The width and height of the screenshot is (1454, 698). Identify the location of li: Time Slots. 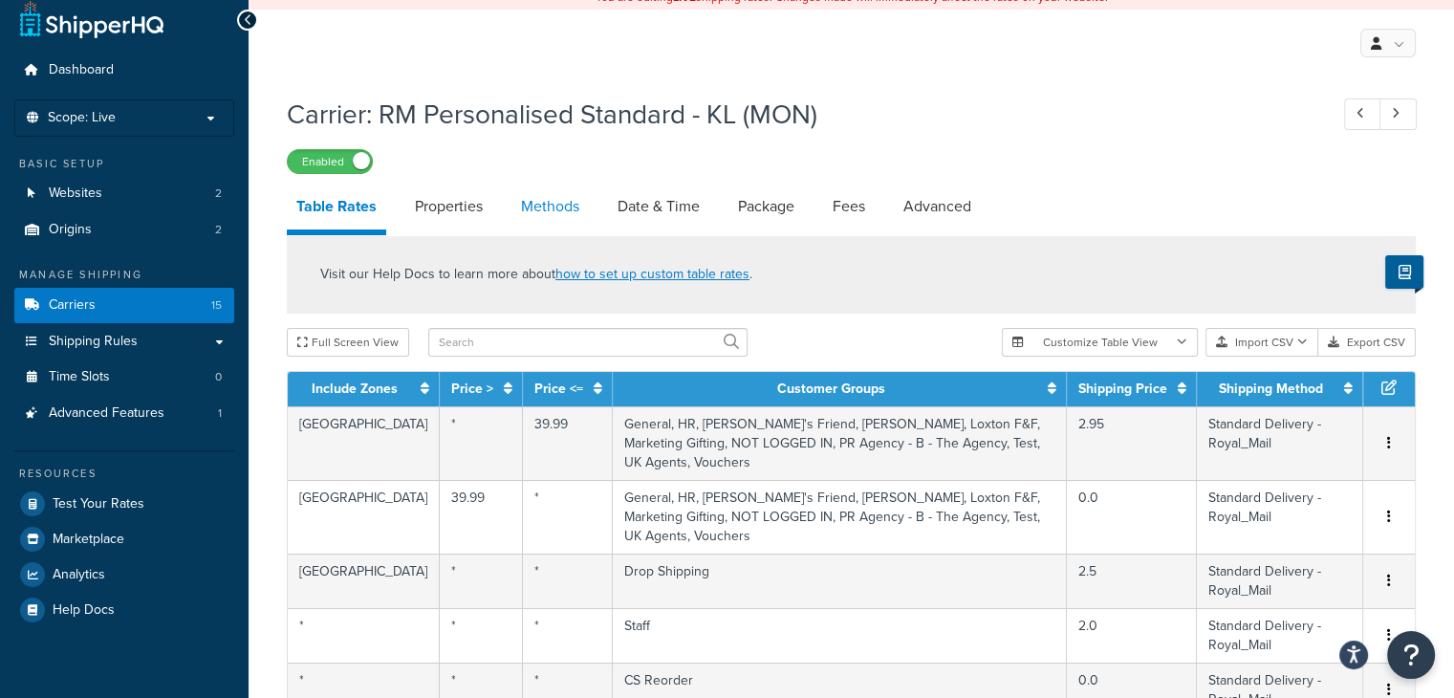
(124, 377).